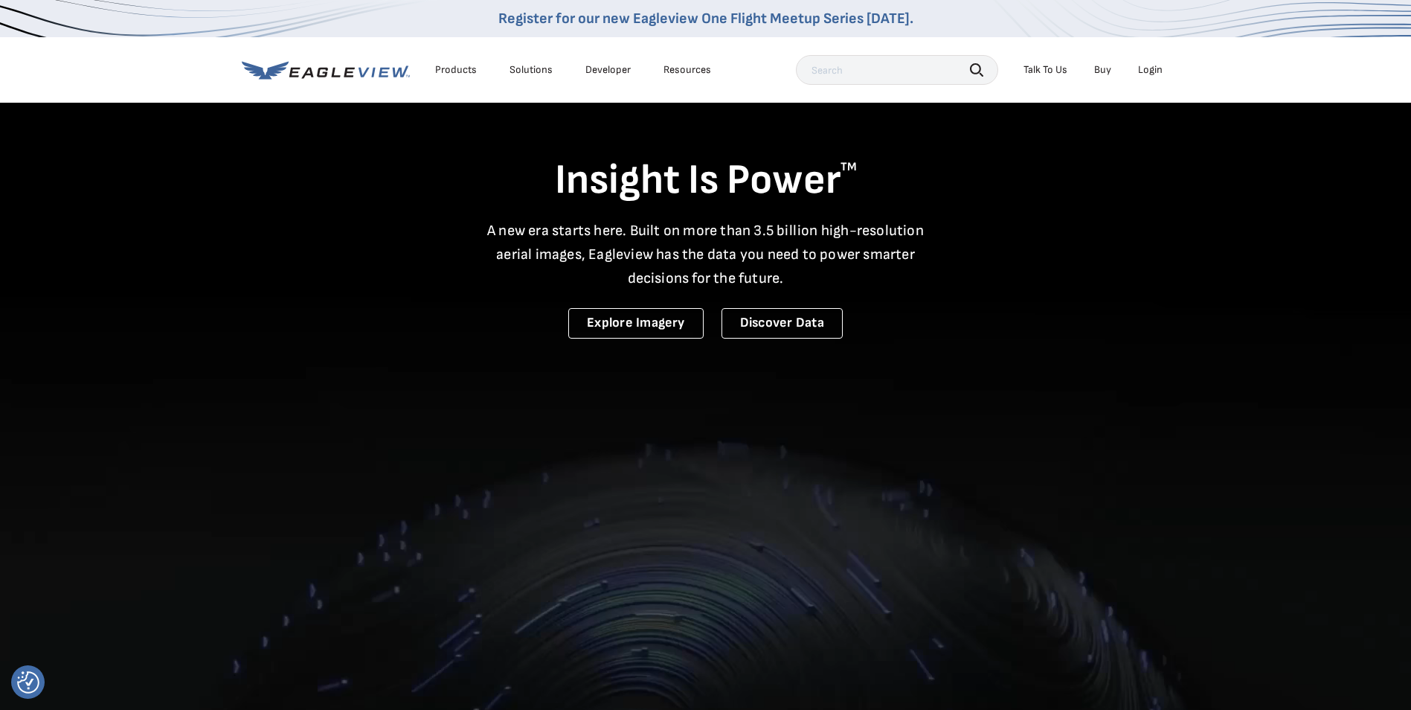  I want to click on a: Developer, so click(608, 70).